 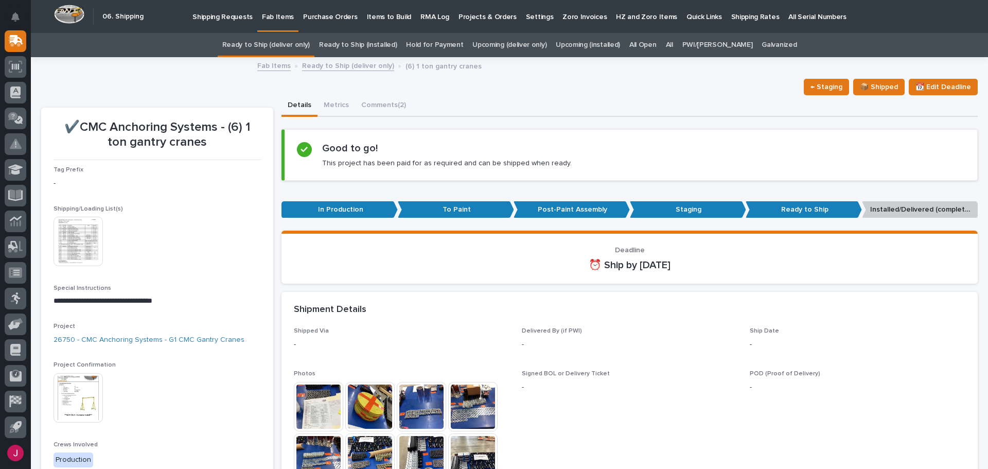 What do you see at coordinates (305, 374) in the screenshot?
I see `span: Photos` at bounding box center [305, 374].